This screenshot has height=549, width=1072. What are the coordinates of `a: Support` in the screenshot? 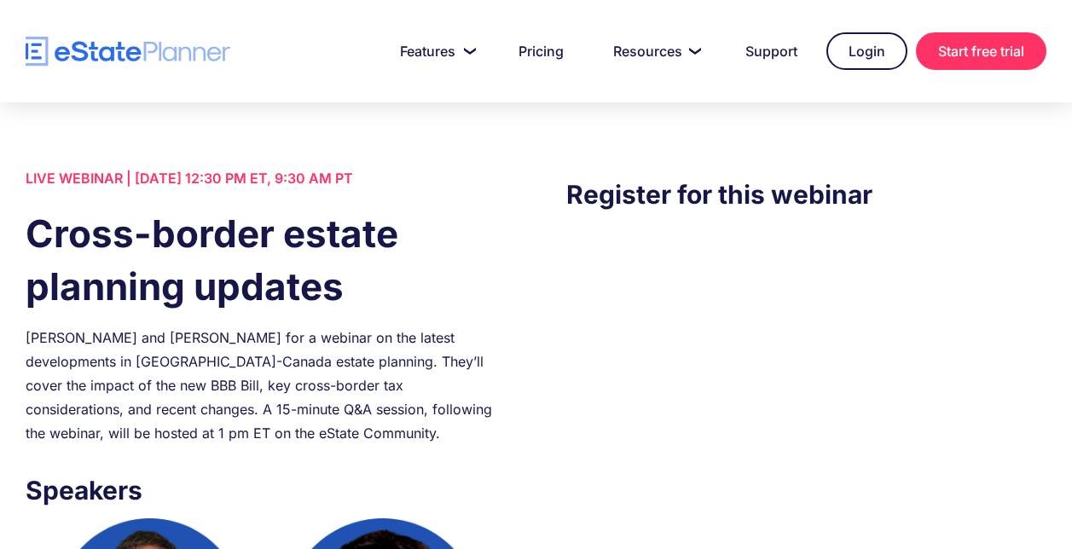 It's located at (771, 51).